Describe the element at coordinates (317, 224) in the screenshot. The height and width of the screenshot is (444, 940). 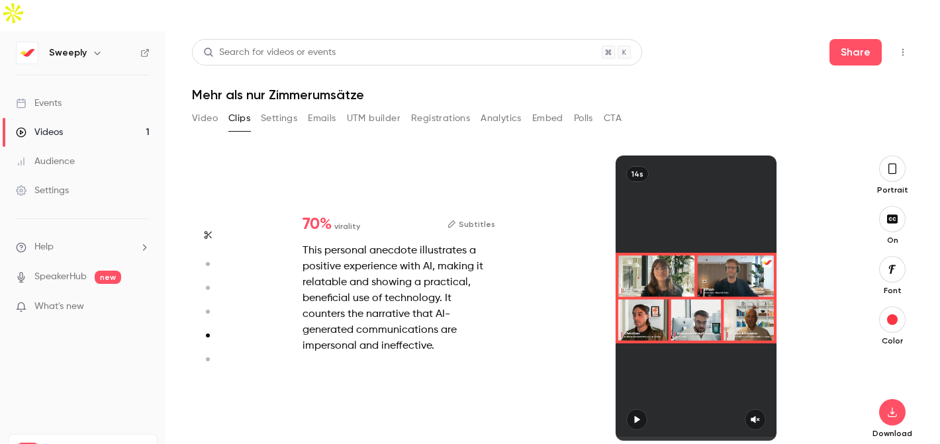
I see `span: 70 %` at that location.